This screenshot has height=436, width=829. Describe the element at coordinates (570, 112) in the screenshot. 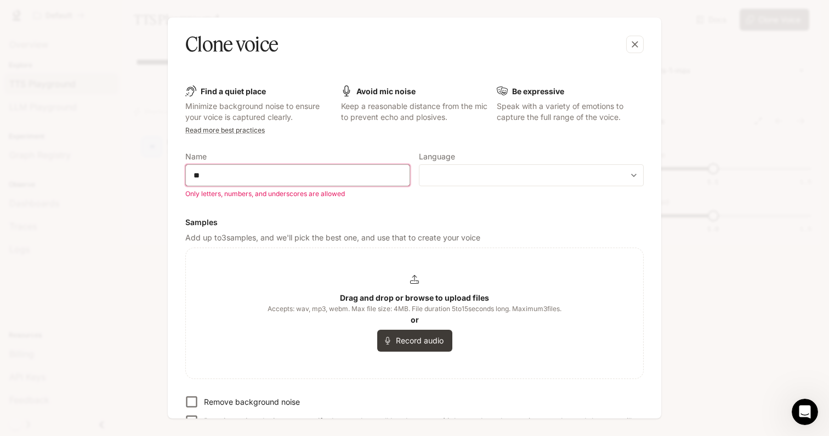

I see `p: Speak with a variety of emotions to capture the full range of the voice.` at that location.